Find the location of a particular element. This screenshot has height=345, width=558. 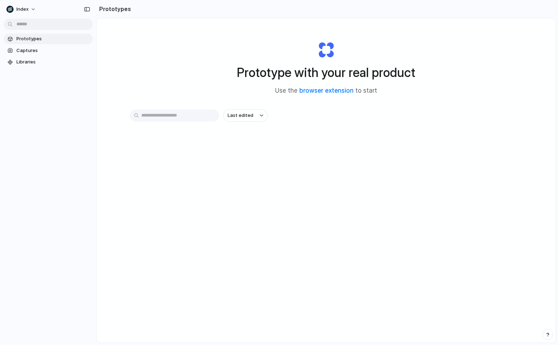

h1: Prototype with your real product is located at coordinates (326, 72).